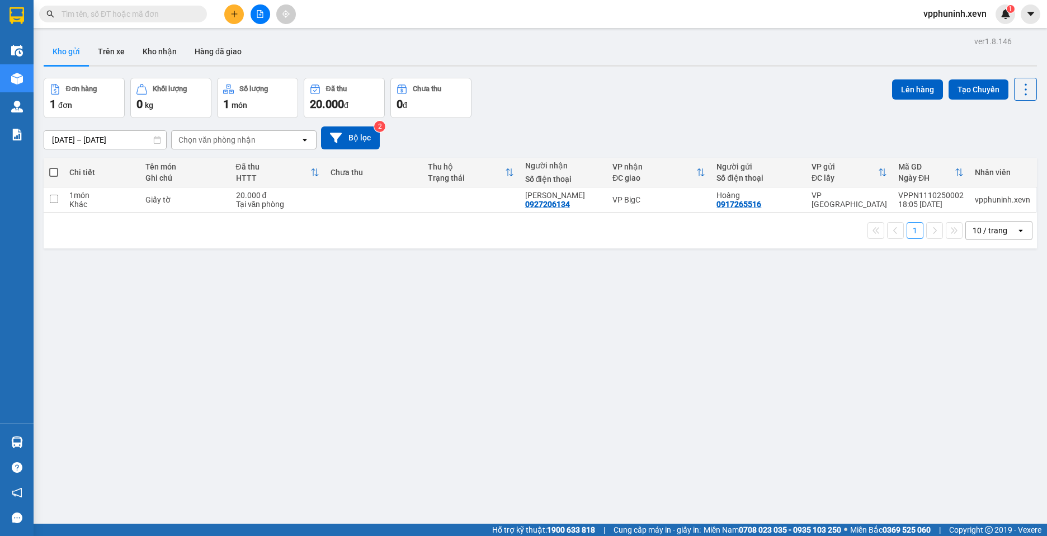  I want to click on span: Miền Bắc, so click(890, 530).